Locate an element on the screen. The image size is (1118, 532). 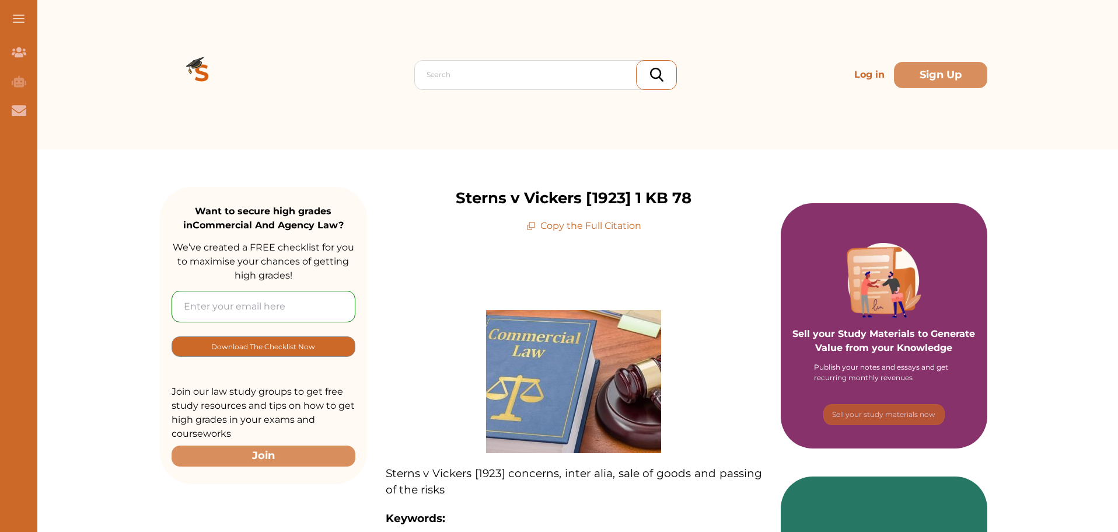
div: Publish your notes and essays and get recurring monthly revenues is located at coordinates (884, 372).